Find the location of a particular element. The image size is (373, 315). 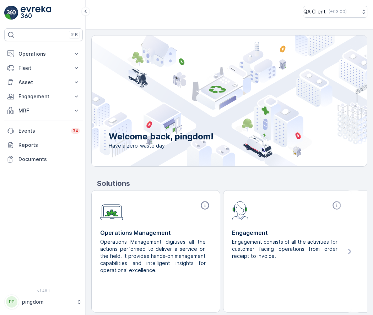

p: Operations Management digitises all the actions performed to deliver a service on the field. It p... is located at coordinates (153, 257).